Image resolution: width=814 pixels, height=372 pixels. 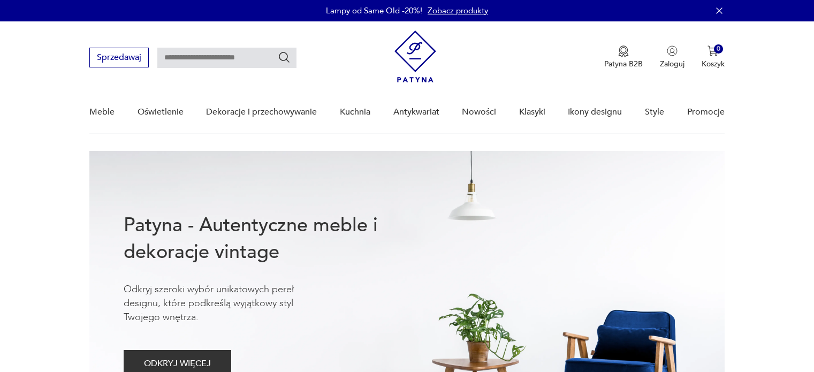 I want to click on img: Ikona medalu, so click(x=624, y=51).